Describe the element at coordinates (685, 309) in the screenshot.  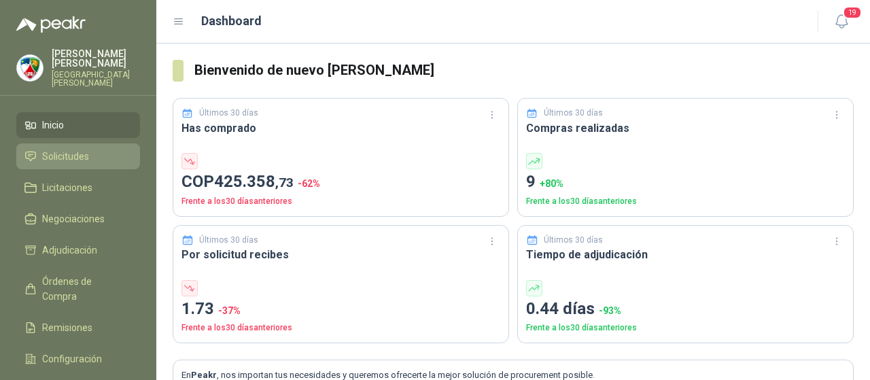
I see `p: 0.44 días` at that location.